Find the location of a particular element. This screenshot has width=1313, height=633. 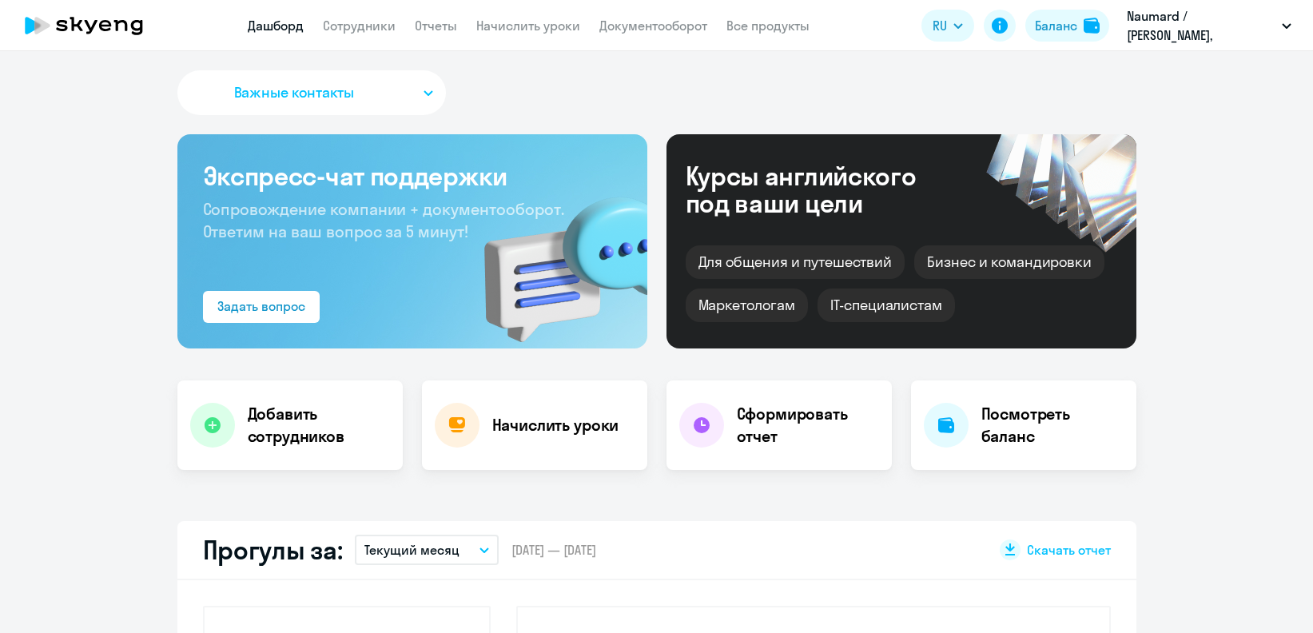

div: IT-специалистам is located at coordinates (887, 305).